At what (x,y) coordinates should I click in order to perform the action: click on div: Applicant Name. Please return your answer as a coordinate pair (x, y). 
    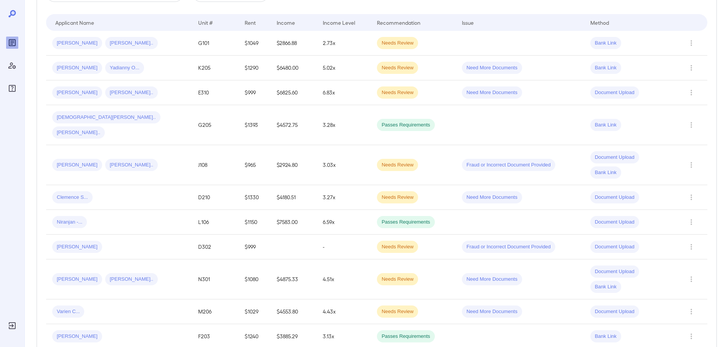
    Looking at the image, I should click on (75, 22).